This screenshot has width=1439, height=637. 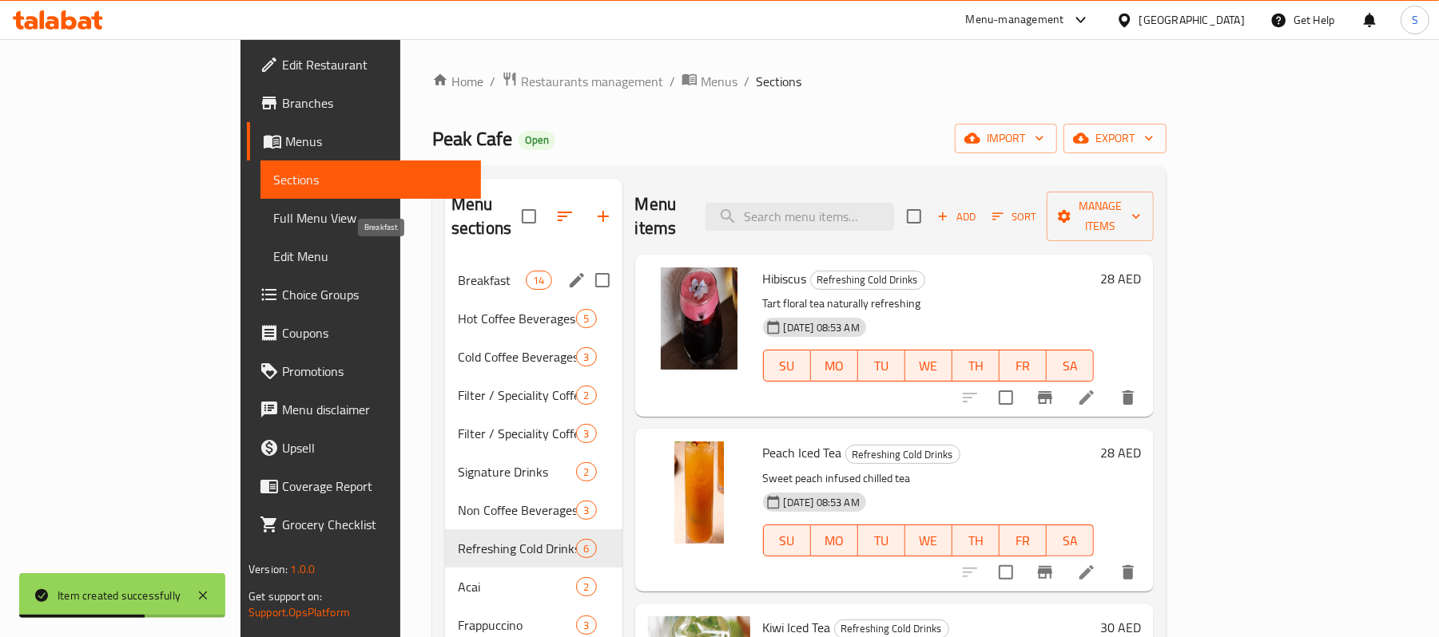 What do you see at coordinates (363, 371) in the screenshot?
I see `a: Promotions` at bounding box center [363, 371].